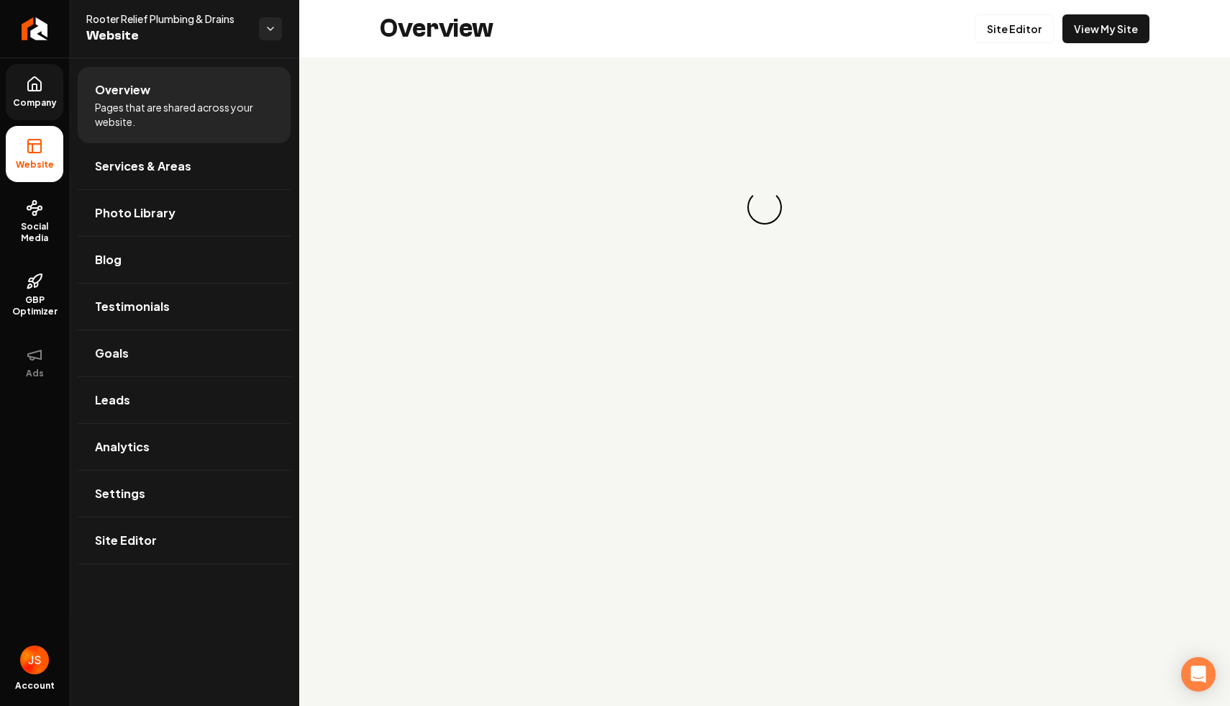 This screenshot has width=1230, height=706. I want to click on a: Settings, so click(184, 494).